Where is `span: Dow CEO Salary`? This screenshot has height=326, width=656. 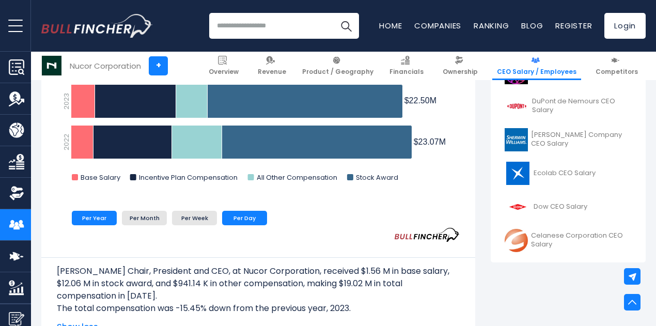
span: Dow CEO Salary is located at coordinates (560, 207).